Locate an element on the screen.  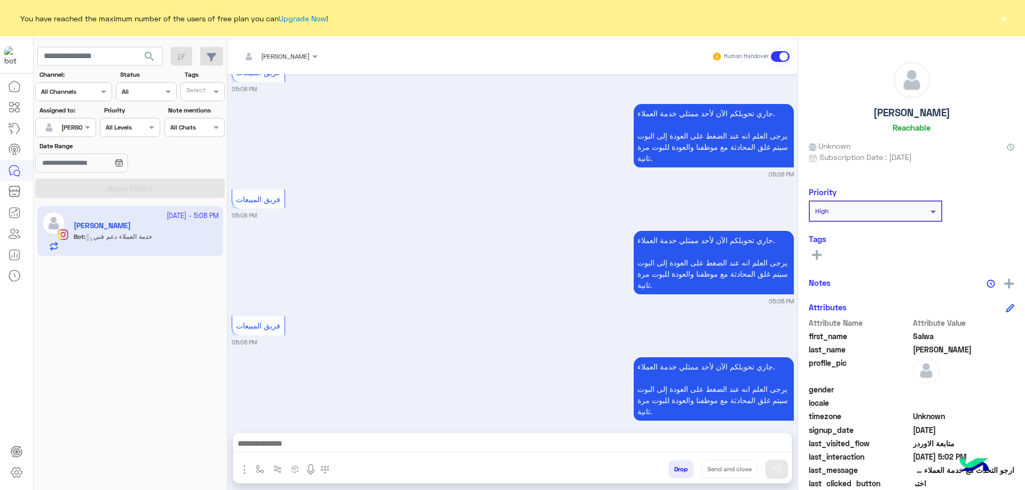
img: hulul-logo.png is located at coordinates (974, 466).